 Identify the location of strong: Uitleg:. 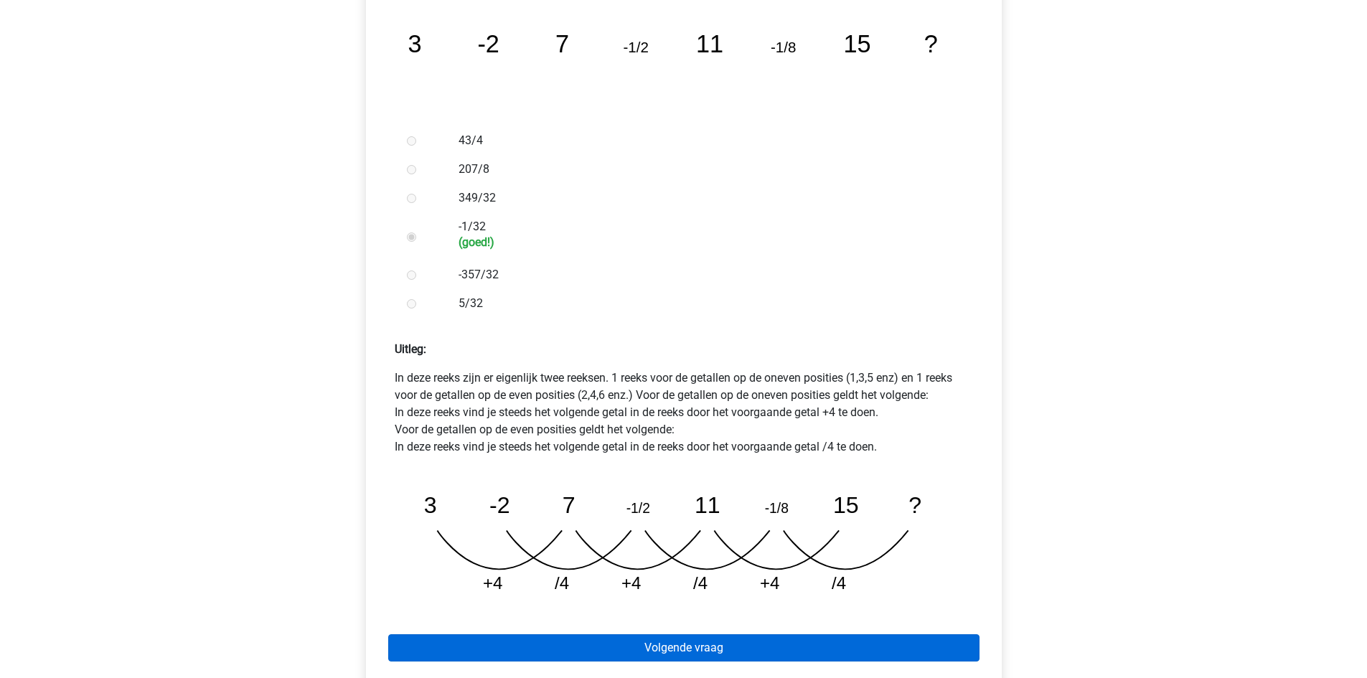
(410, 349).